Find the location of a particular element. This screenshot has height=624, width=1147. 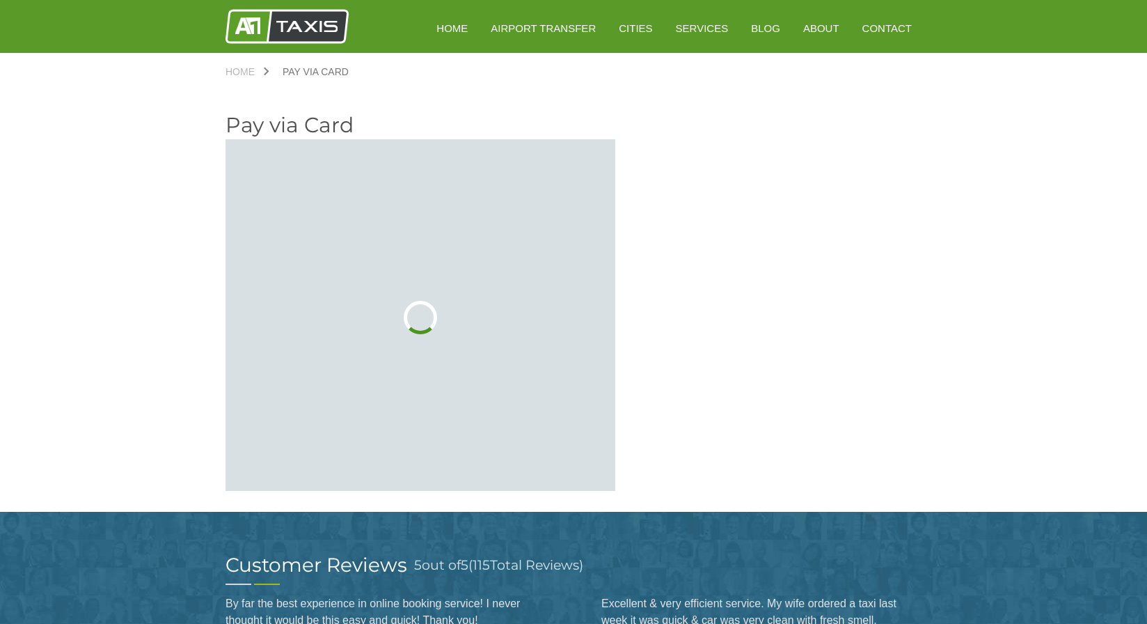

a: About is located at coordinates (821, 28).